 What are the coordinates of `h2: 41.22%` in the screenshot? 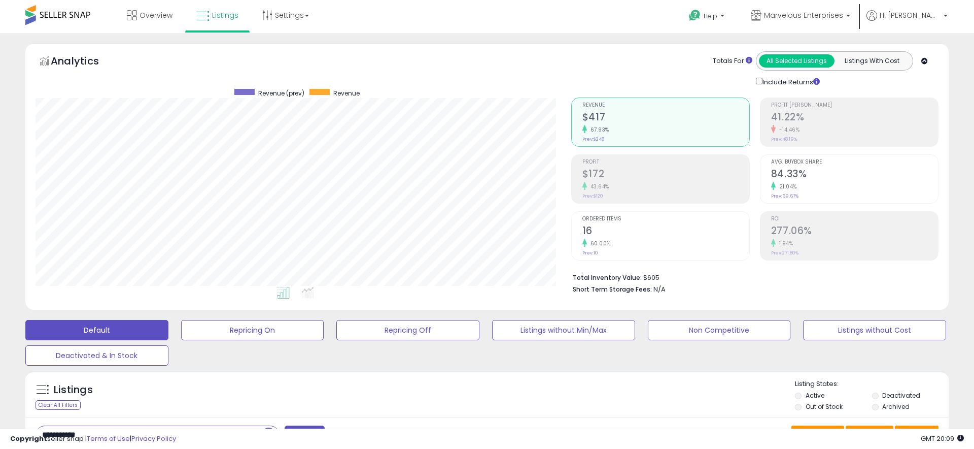 It's located at (854, 118).